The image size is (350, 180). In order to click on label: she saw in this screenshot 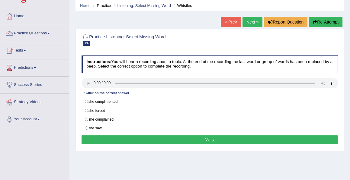, I will do `click(210, 128)`.